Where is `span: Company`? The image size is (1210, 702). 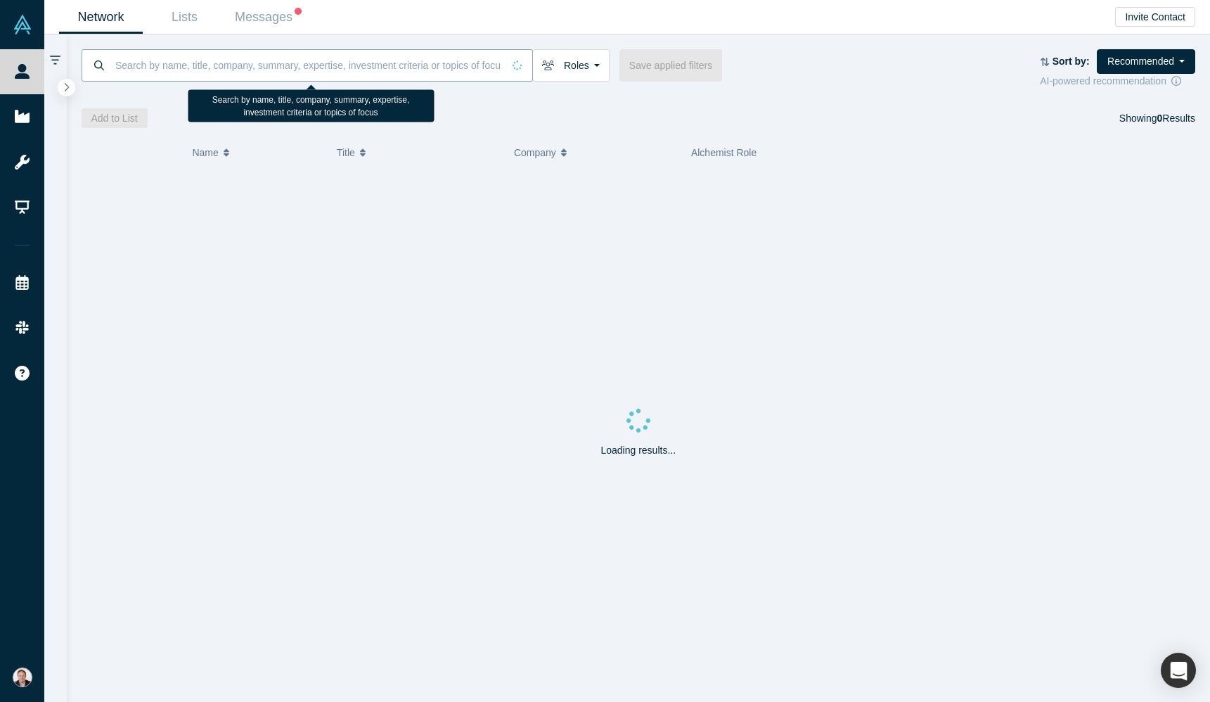 span: Company is located at coordinates (535, 153).